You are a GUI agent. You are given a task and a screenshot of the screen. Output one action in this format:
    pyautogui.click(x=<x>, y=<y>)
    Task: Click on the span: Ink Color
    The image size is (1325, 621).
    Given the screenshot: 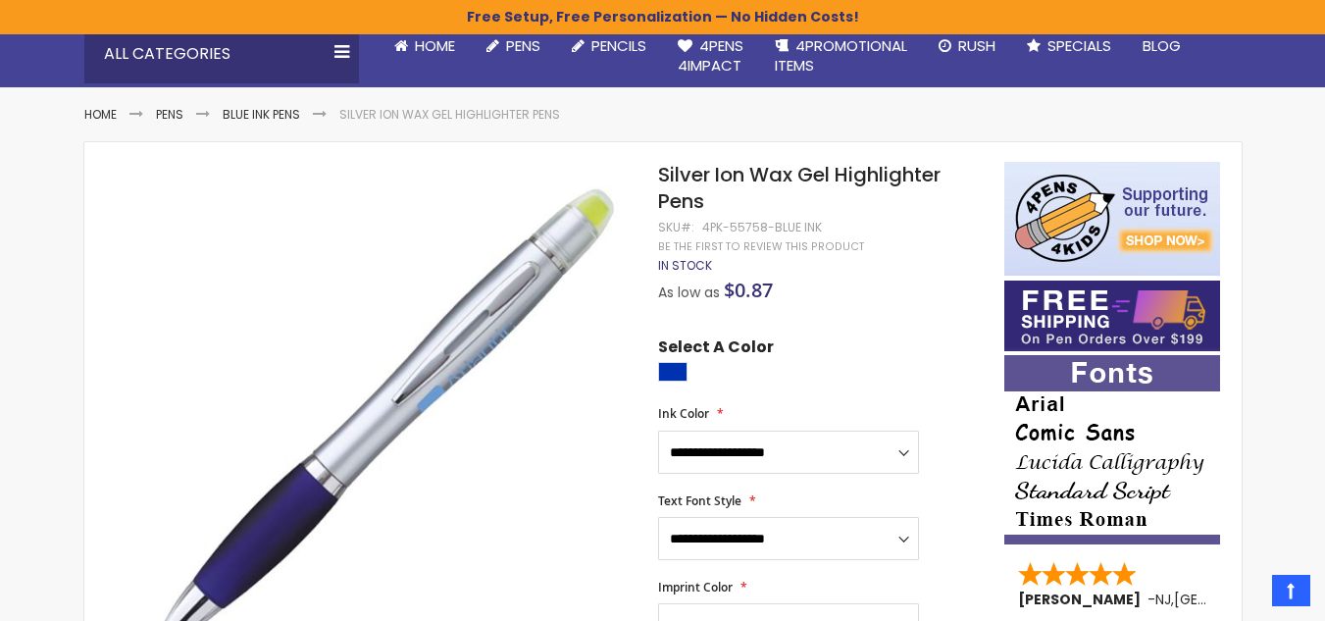 What is the action you would take?
    pyautogui.click(x=684, y=413)
    